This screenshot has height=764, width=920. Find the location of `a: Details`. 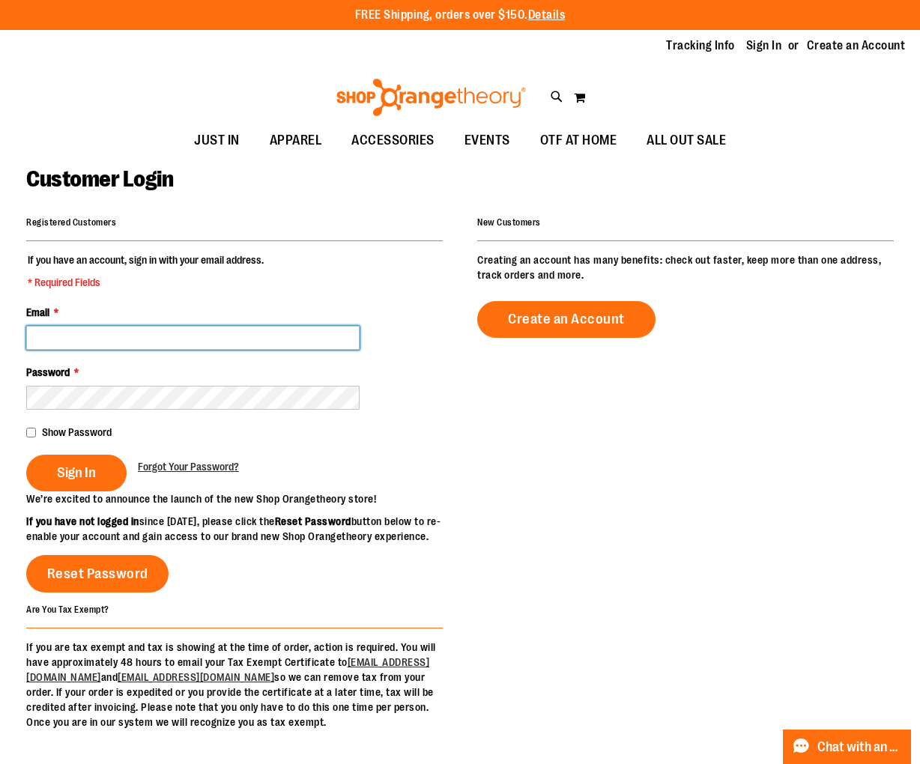

a: Details is located at coordinates (547, 15).